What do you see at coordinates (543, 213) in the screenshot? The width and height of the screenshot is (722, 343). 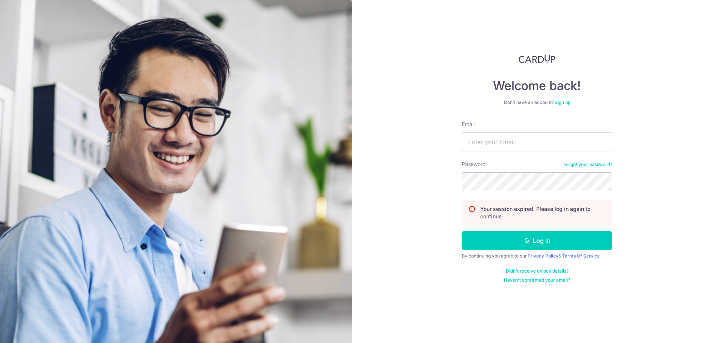 I see `p: Your session expired. Please log in again to continue.` at bounding box center [543, 213].